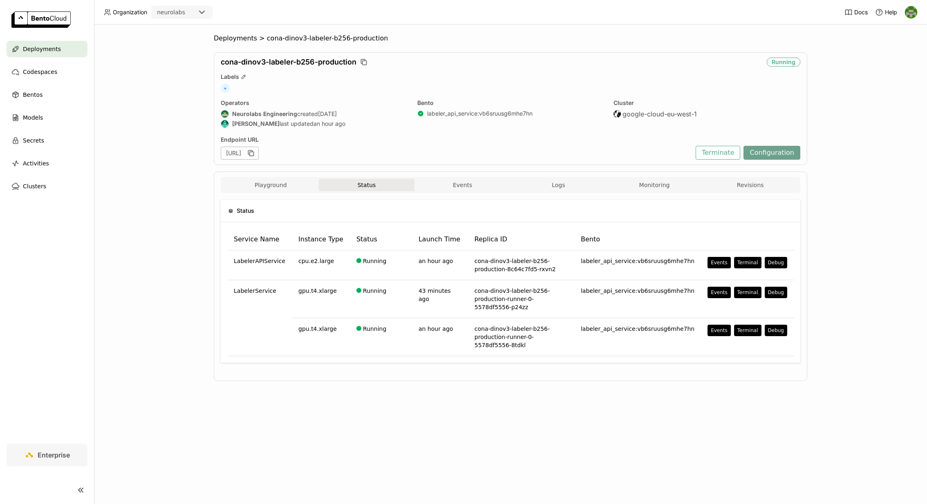  What do you see at coordinates (660, 114) in the screenshot?
I see `span: google-cloud-eu-west-1` at bounding box center [660, 114].